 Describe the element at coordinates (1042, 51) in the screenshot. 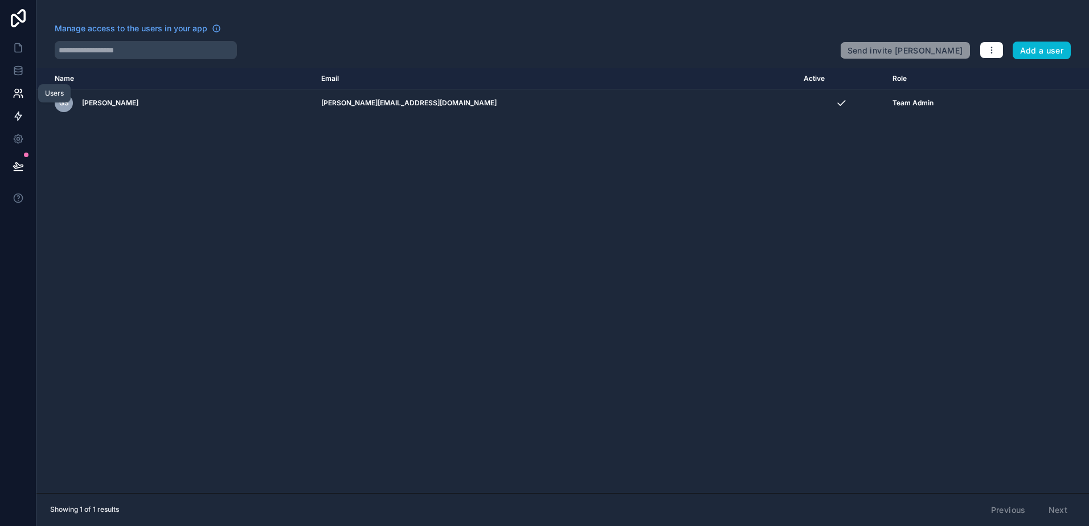

I see `button: Add a user` at that location.